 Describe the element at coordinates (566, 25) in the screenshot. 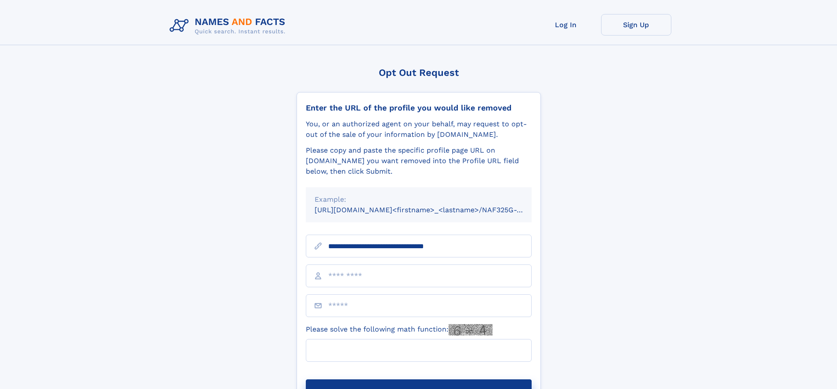

I see `a: Log In` at that location.